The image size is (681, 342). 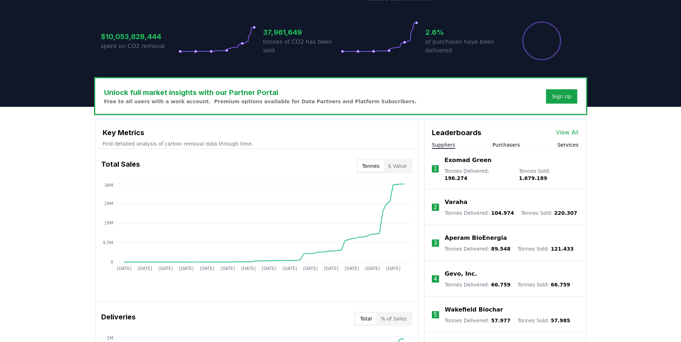 What do you see at coordinates (435, 243) in the screenshot?
I see `p: 3` at bounding box center [435, 243].